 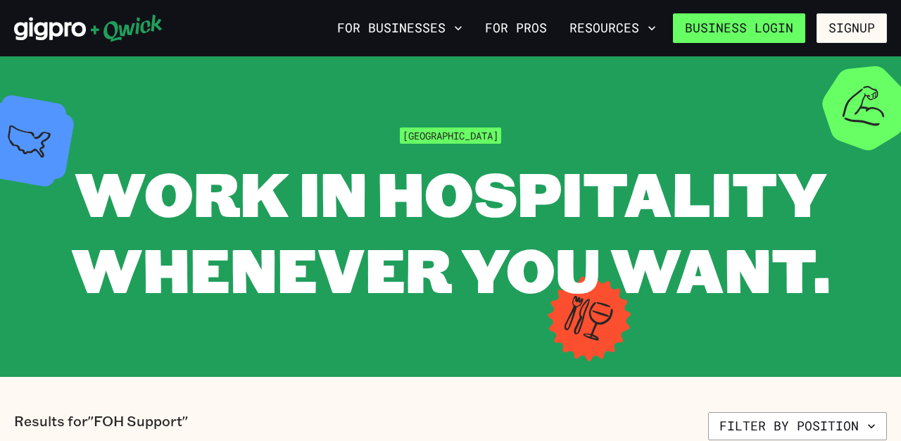 What do you see at coordinates (739, 28) in the screenshot?
I see `a: Business Login` at bounding box center [739, 28].